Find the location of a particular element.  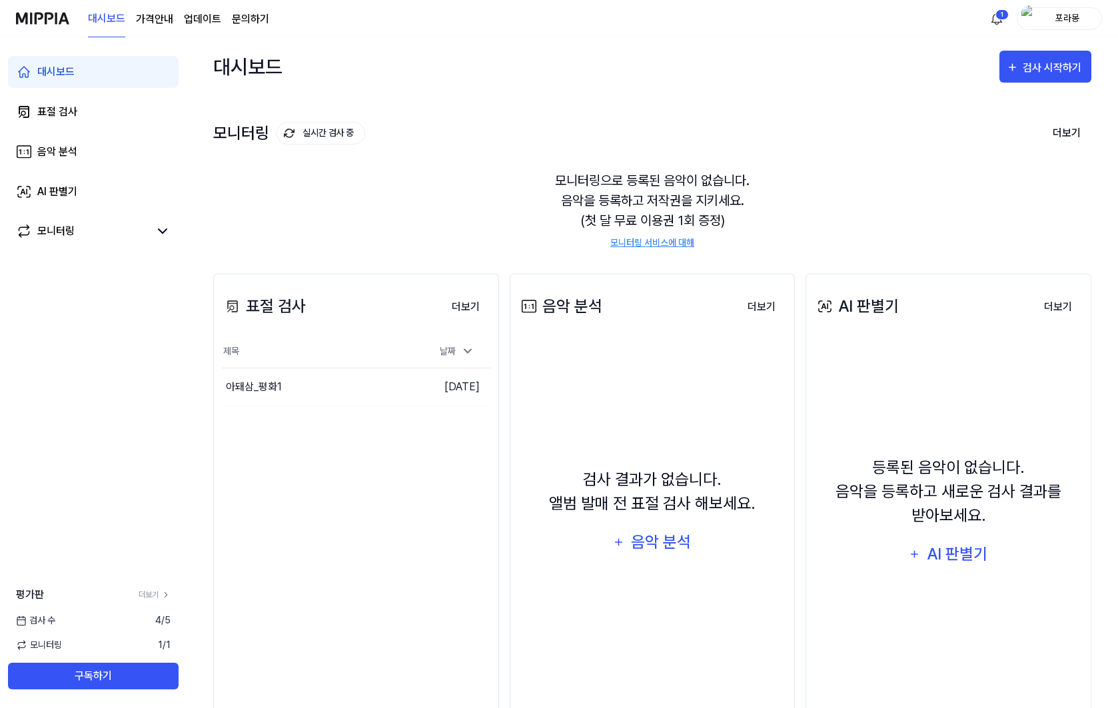

a: 문의하기 is located at coordinates (251, 19).